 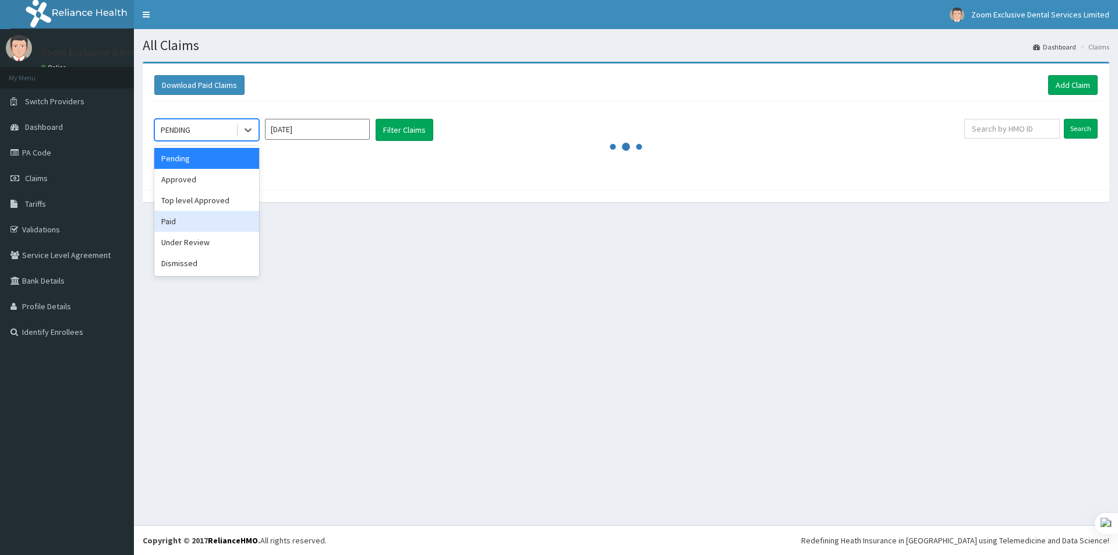 I want to click on span: Tariffs, so click(x=36, y=204).